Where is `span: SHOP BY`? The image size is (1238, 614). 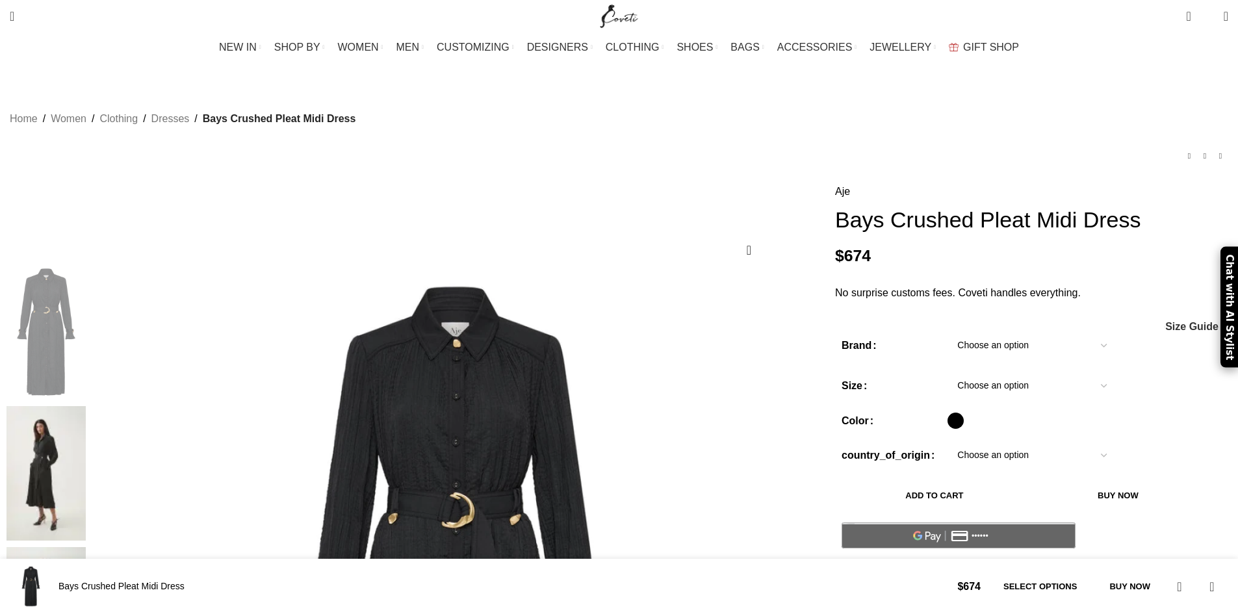
span: SHOP BY is located at coordinates (297, 47).